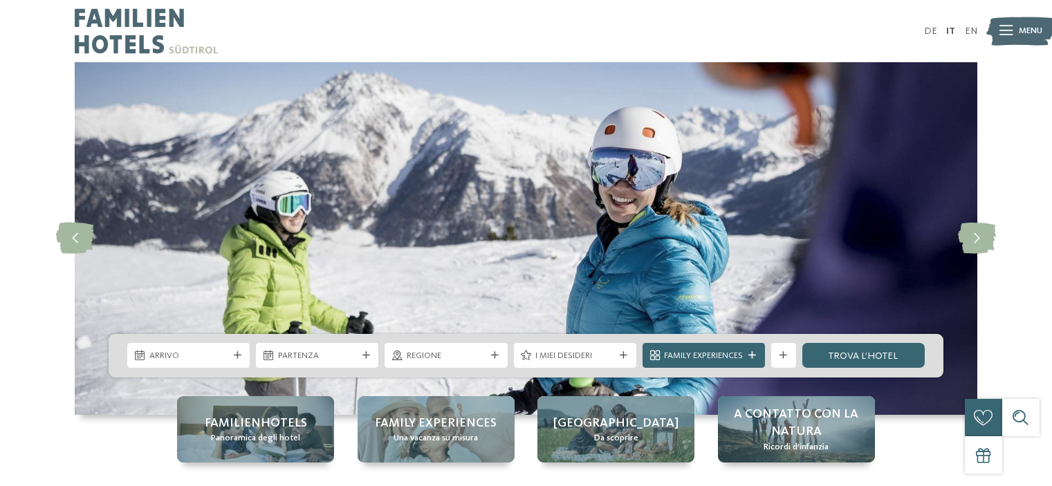  Describe the element at coordinates (436, 423) in the screenshot. I see `span: Family experiences` at that location.